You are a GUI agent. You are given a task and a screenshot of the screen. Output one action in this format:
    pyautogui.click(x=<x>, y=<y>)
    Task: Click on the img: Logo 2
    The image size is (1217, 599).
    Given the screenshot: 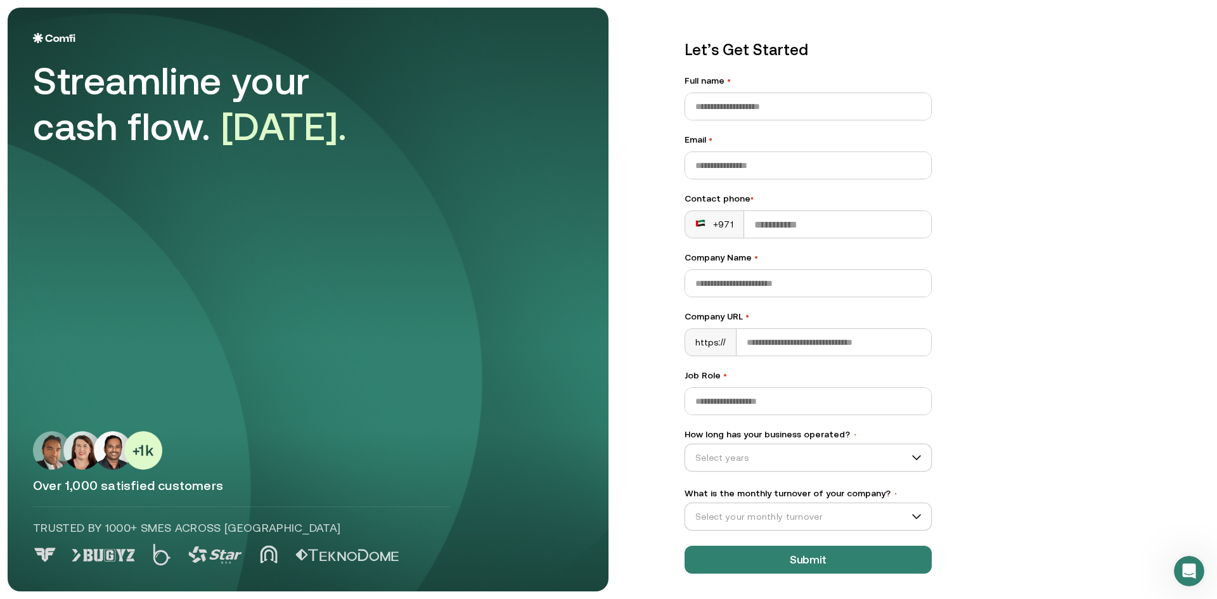 What is the action you would take?
    pyautogui.click(x=162, y=554)
    